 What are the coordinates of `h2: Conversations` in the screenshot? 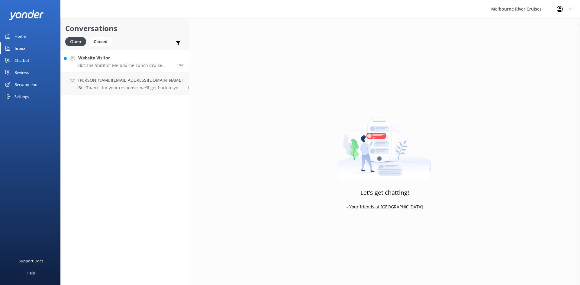 It's located at (125, 28).